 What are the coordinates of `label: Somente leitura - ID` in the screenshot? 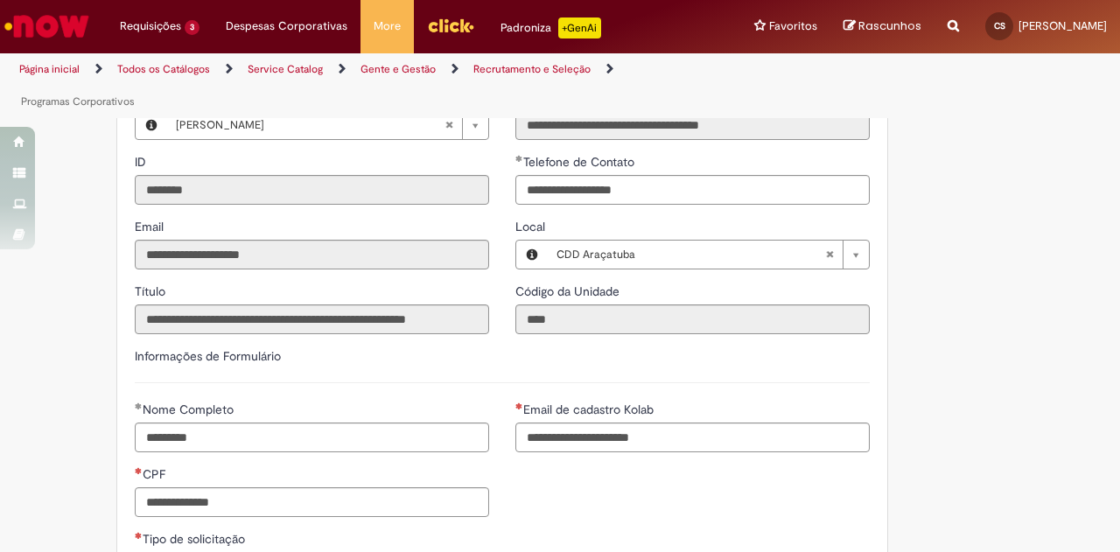 It's located at (142, 162).